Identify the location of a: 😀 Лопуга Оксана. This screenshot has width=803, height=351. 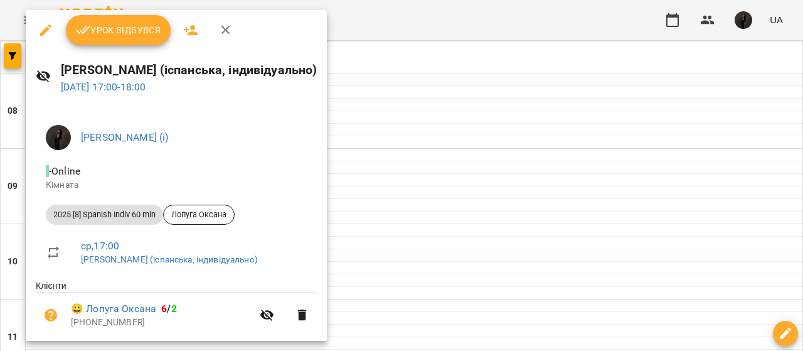
(114, 309).